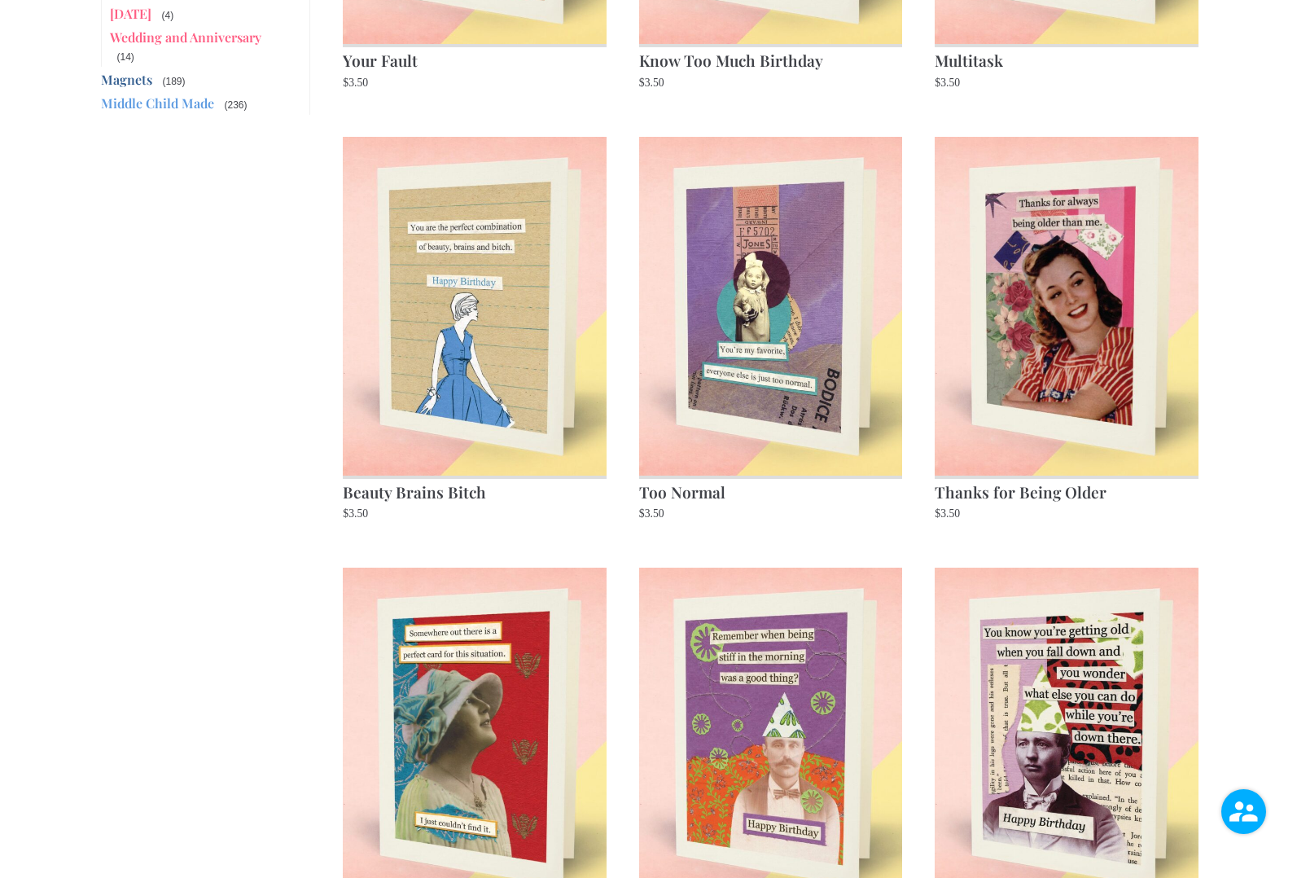 Image resolution: width=1297 pixels, height=878 pixels. Describe the element at coordinates (157, 103) in the screenshot. I see `a: Middle Child Made` at that location.